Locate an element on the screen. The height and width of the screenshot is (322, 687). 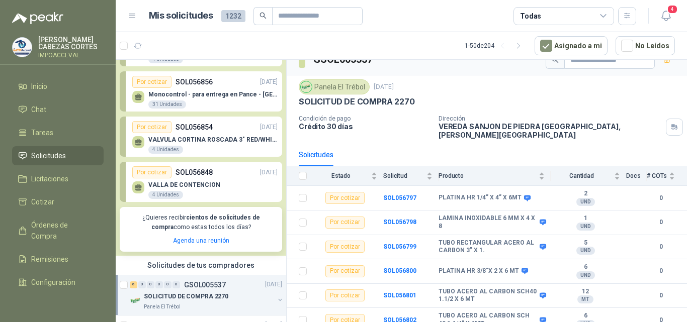
b: SOL056797 is located at coordinates (400, 198).